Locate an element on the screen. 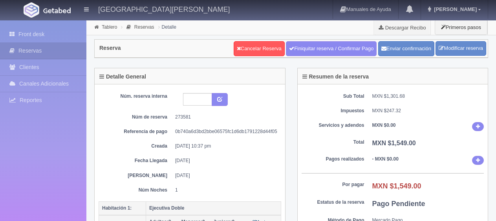 The width and height of the screenshot is (496, 221). a: Tablero is located at coordinates (109, 27).